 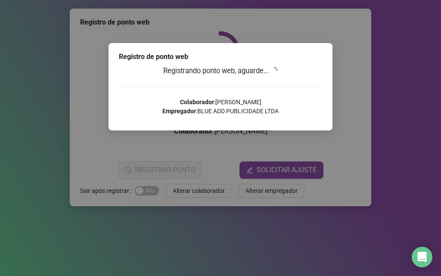 I want to click on strong: Colaborador, so click(x=197, y=102).